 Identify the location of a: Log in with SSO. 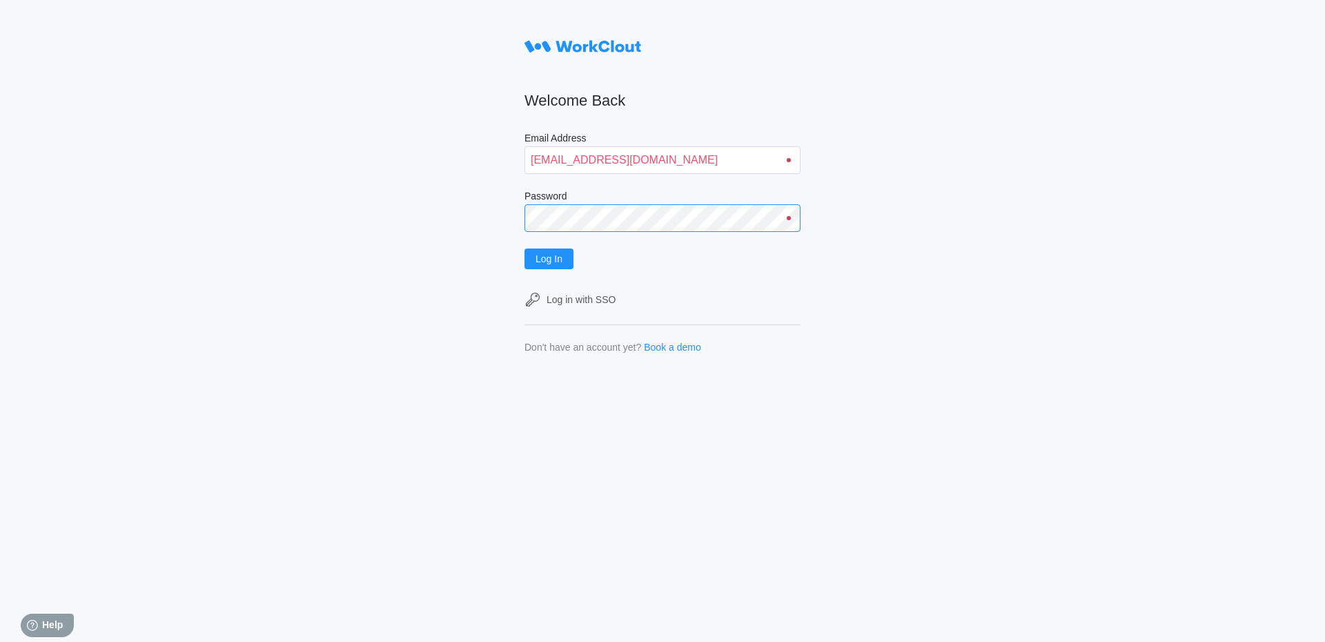
(663, 300).